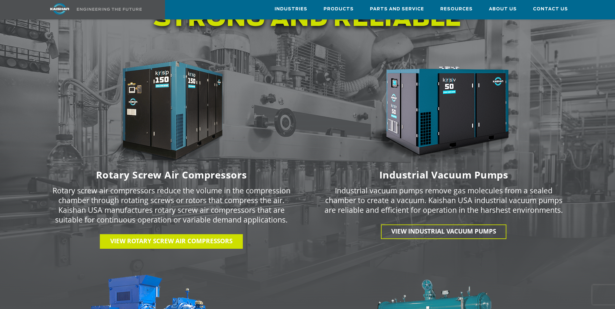 The image size is (615, 309). Describe the element at coordinates (291, 9) in the screenshot. I see `span: Industries` at that location.